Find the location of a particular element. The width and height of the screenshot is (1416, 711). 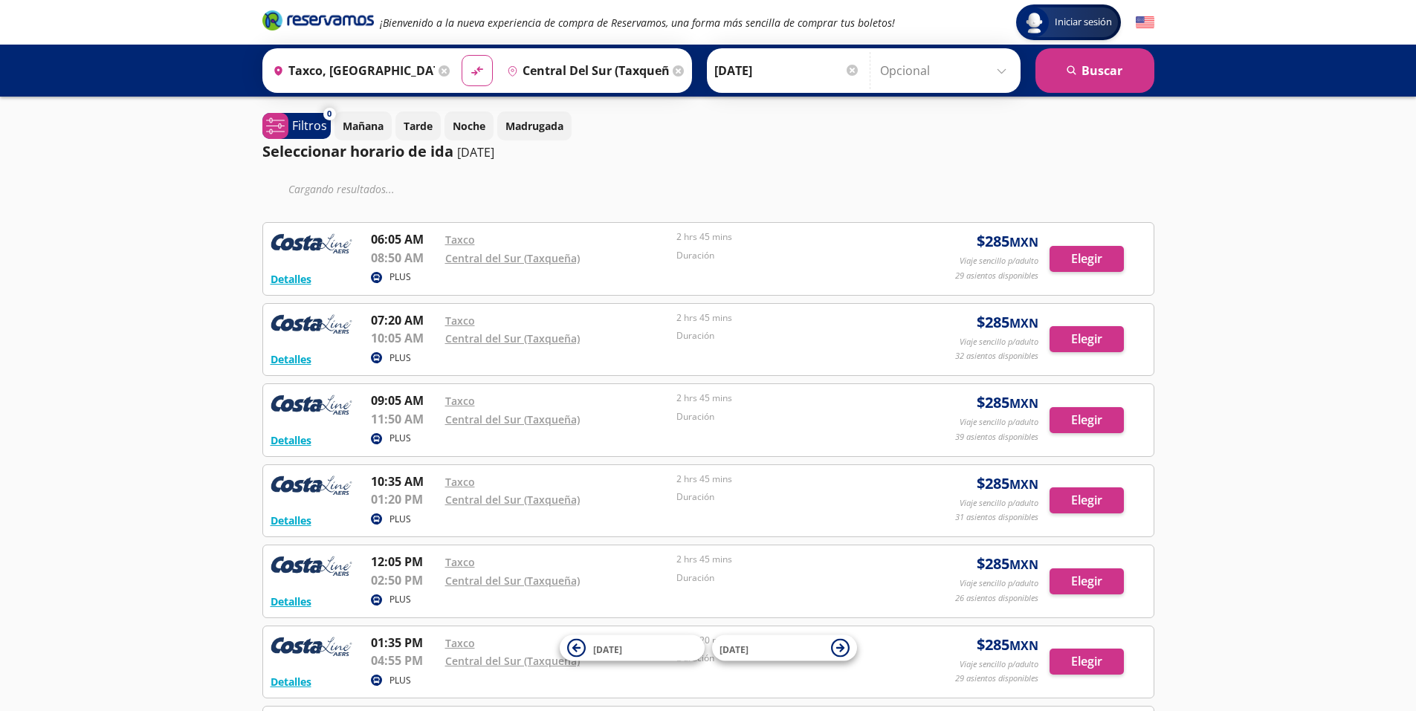

p: 02:50 PM is located at coordinates (404, 581).